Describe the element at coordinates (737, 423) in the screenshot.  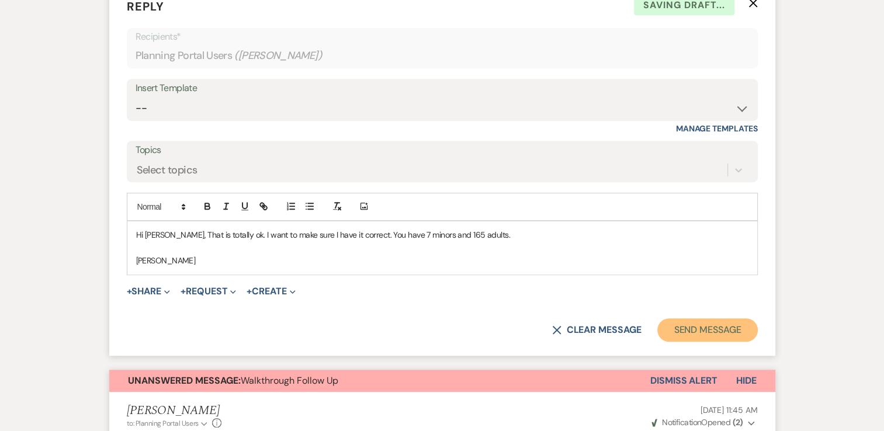
I see `strong: ( 2 )` at that location.